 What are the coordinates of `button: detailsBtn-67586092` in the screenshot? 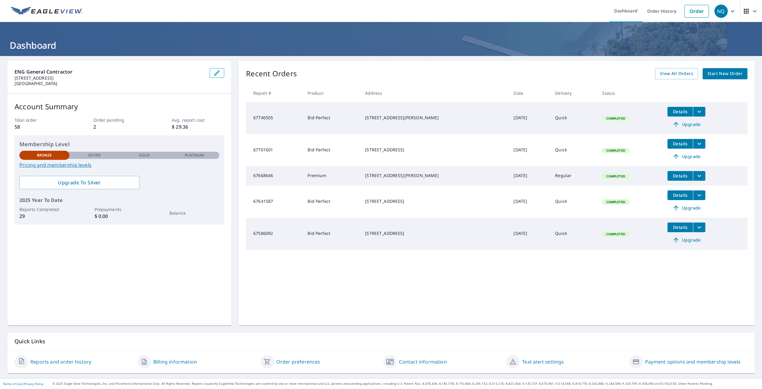 It's located at (680, 227).